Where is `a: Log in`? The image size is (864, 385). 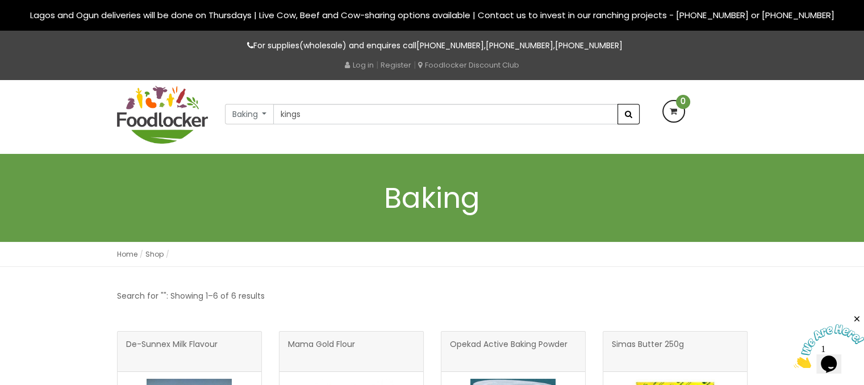
a: Log in is located at coordinates (359, 65).